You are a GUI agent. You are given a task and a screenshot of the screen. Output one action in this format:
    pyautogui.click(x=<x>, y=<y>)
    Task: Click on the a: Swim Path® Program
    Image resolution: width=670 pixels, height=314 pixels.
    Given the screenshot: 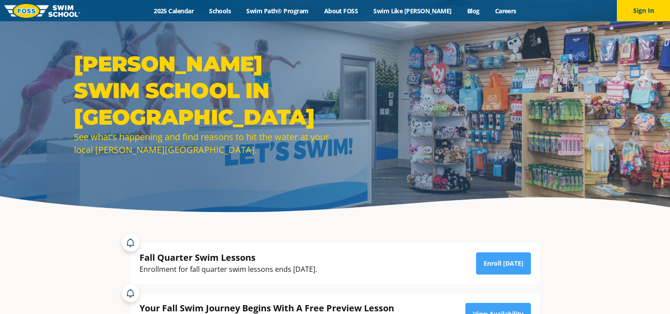 What is the action you would take?
    pyautogui.click(x=277, y=11)
    